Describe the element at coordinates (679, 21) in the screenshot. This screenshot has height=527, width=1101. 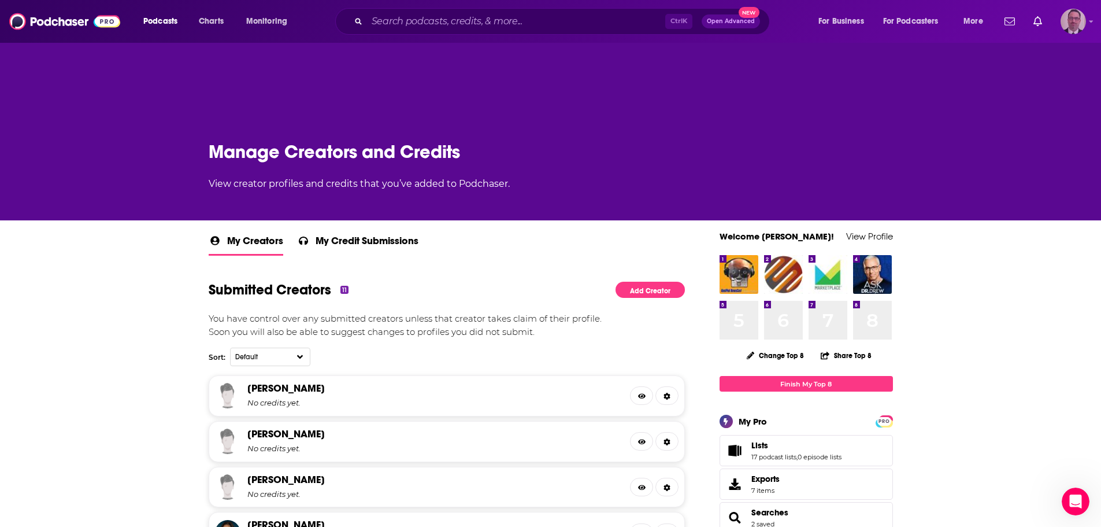
I see `span: Ctrl K` at that location.